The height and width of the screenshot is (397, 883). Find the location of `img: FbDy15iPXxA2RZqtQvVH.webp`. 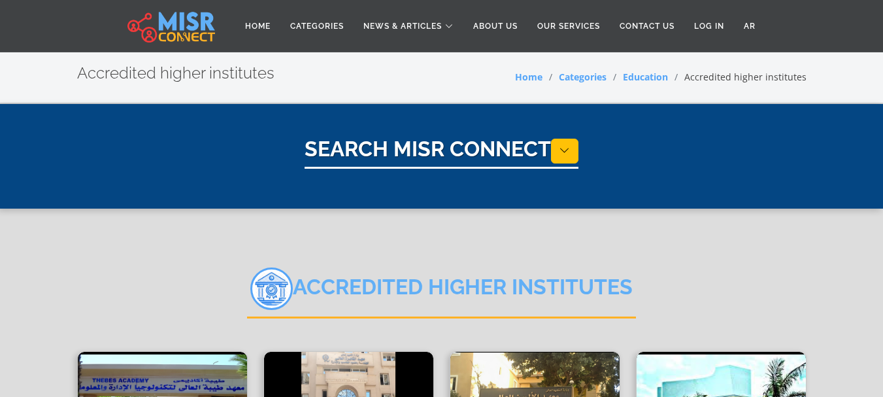

img: FbDy15iPXxA2RZqtQvVH.webp is located at coordinates (271, 288).